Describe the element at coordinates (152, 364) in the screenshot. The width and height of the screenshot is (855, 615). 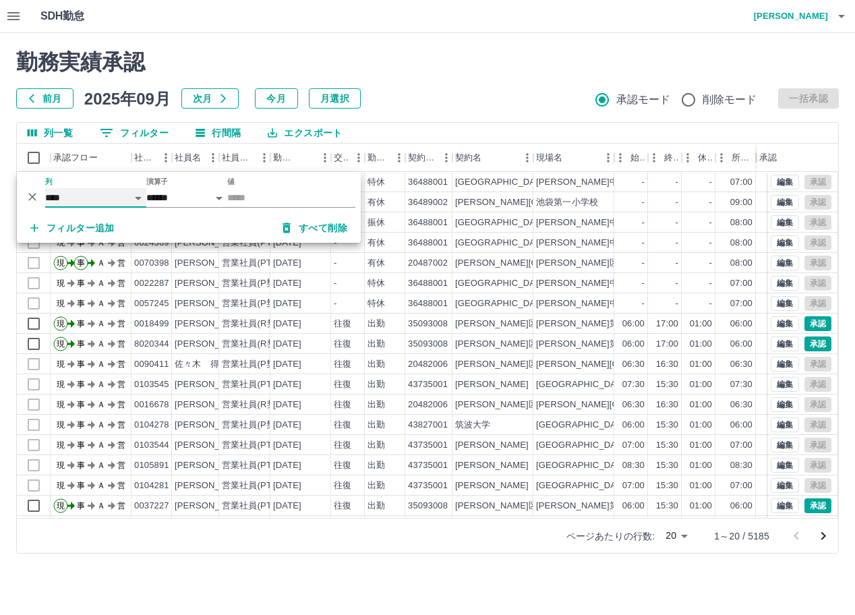
I see `div: 0090411` at that location.